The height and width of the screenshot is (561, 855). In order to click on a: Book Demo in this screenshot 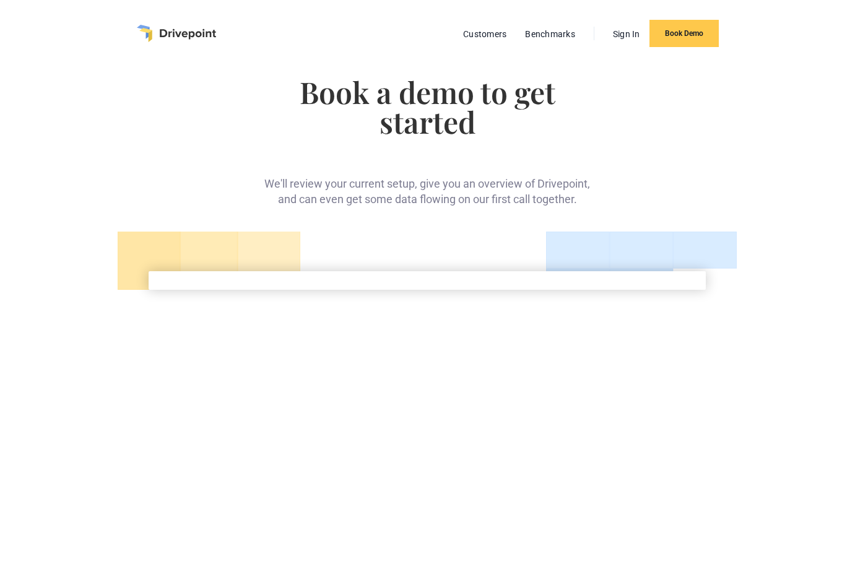, I will do `click(684, 33)`.